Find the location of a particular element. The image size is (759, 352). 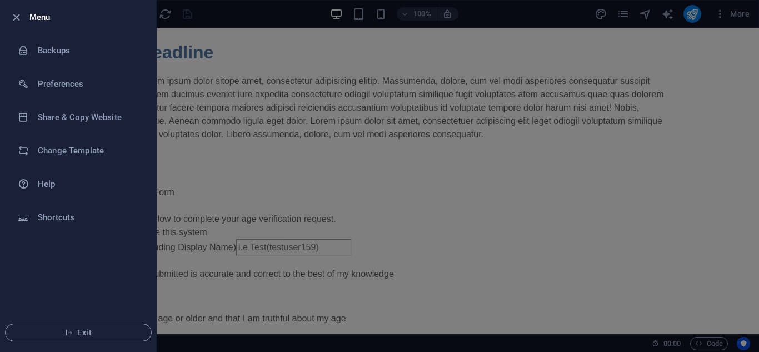

h6: Share & Copy Website is located at coordinates (89, 117).